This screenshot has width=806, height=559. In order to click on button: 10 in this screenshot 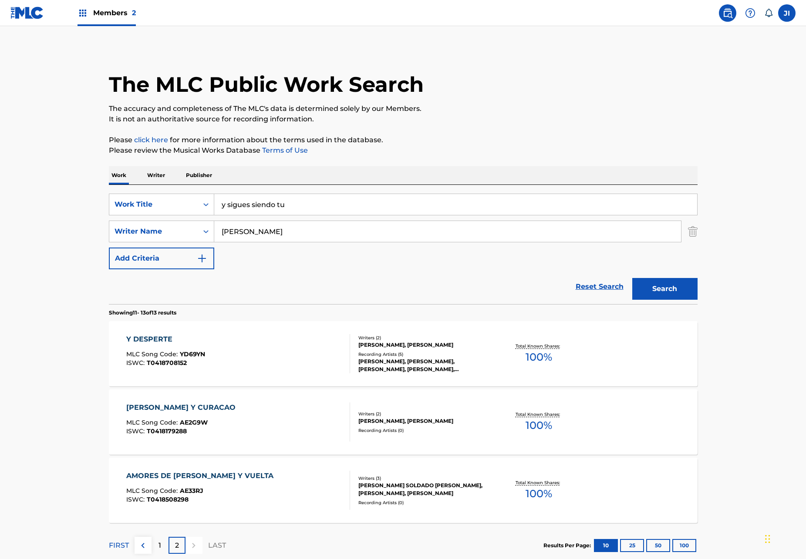, I will do `click(605, 546)`.